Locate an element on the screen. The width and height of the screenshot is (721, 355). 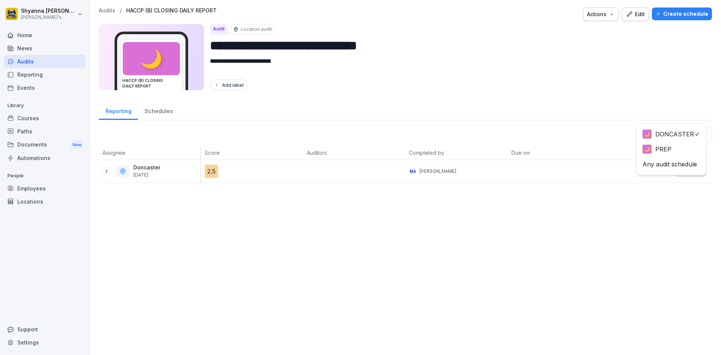
div: Actions is located at coordinates (601, 14).